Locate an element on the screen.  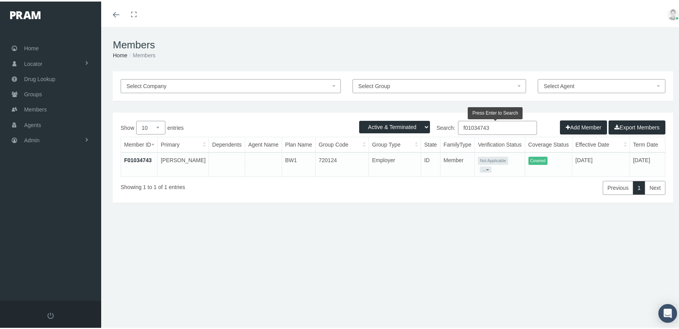
span: Groups is located at coordinates (33, 93).